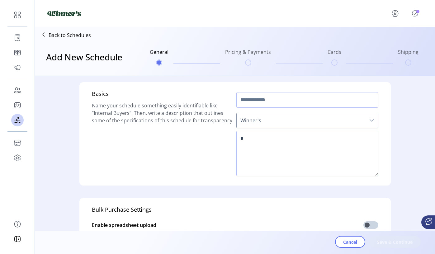 This screenshot has height=254, width=435. What do you see at coordinates (350, 242) in the screenshot?
I see `span: Cancel` at bounding box center [350, 242].